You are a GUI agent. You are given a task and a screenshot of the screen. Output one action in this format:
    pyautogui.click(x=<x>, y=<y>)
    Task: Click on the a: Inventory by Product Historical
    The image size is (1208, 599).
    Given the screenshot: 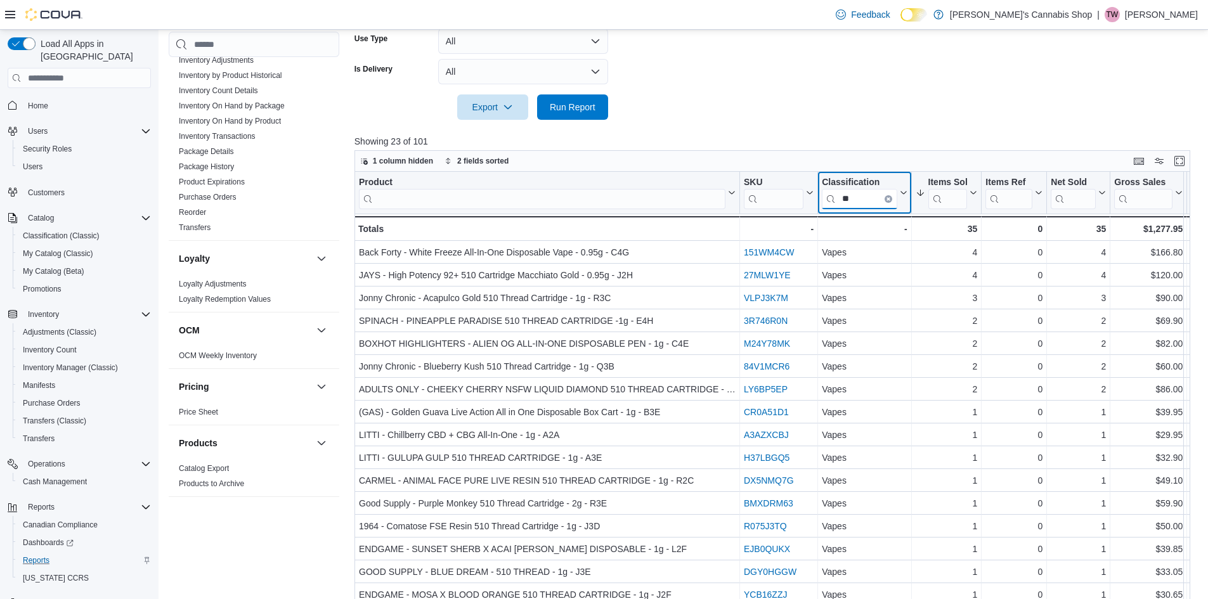 What is the action you would take?
    pyautogui.click(x=230, y=75)
    